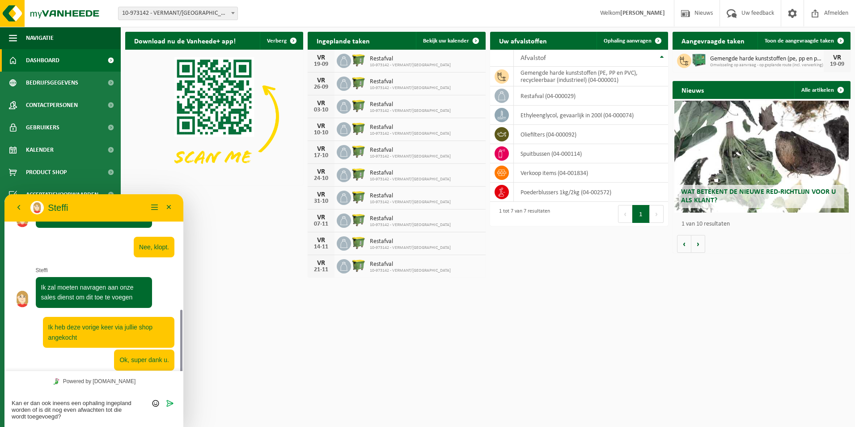 The image size is (855, 427). What do you see at coordinates (533, 58) in the screenshot?
I see `span: Afvalstof` at bounding box center [533, 58].